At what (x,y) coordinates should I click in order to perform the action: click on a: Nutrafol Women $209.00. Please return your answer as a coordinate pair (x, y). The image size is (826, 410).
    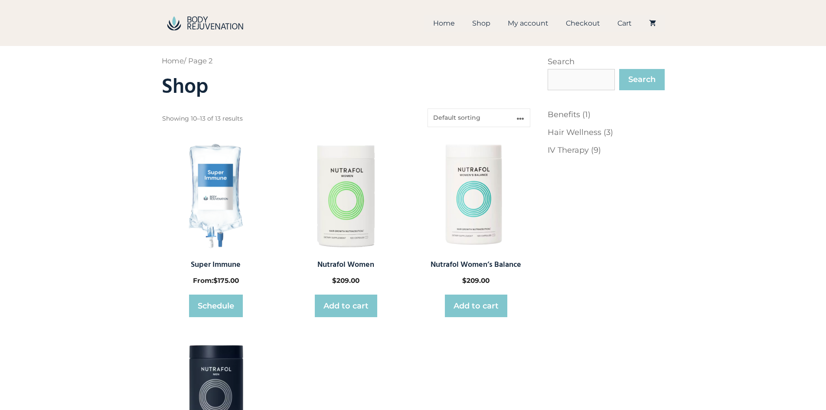
    Looking at the image, I should click on (346, 214).